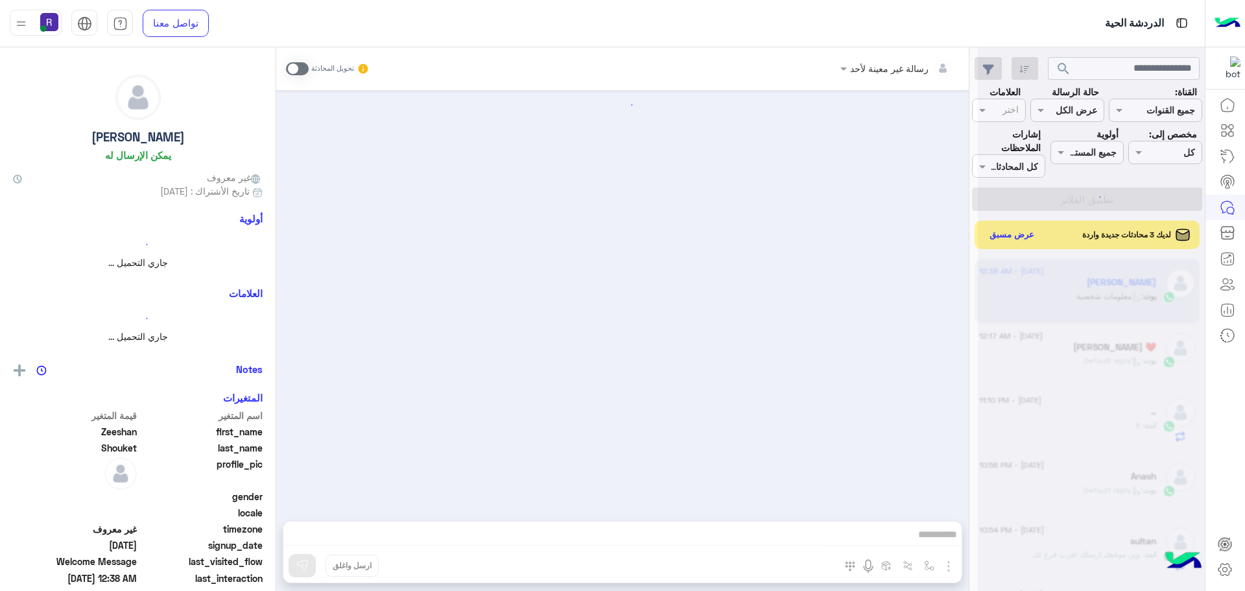 The image size is (1245, 591). I want to click on span: قيمة المتغير, so click(75, 415).